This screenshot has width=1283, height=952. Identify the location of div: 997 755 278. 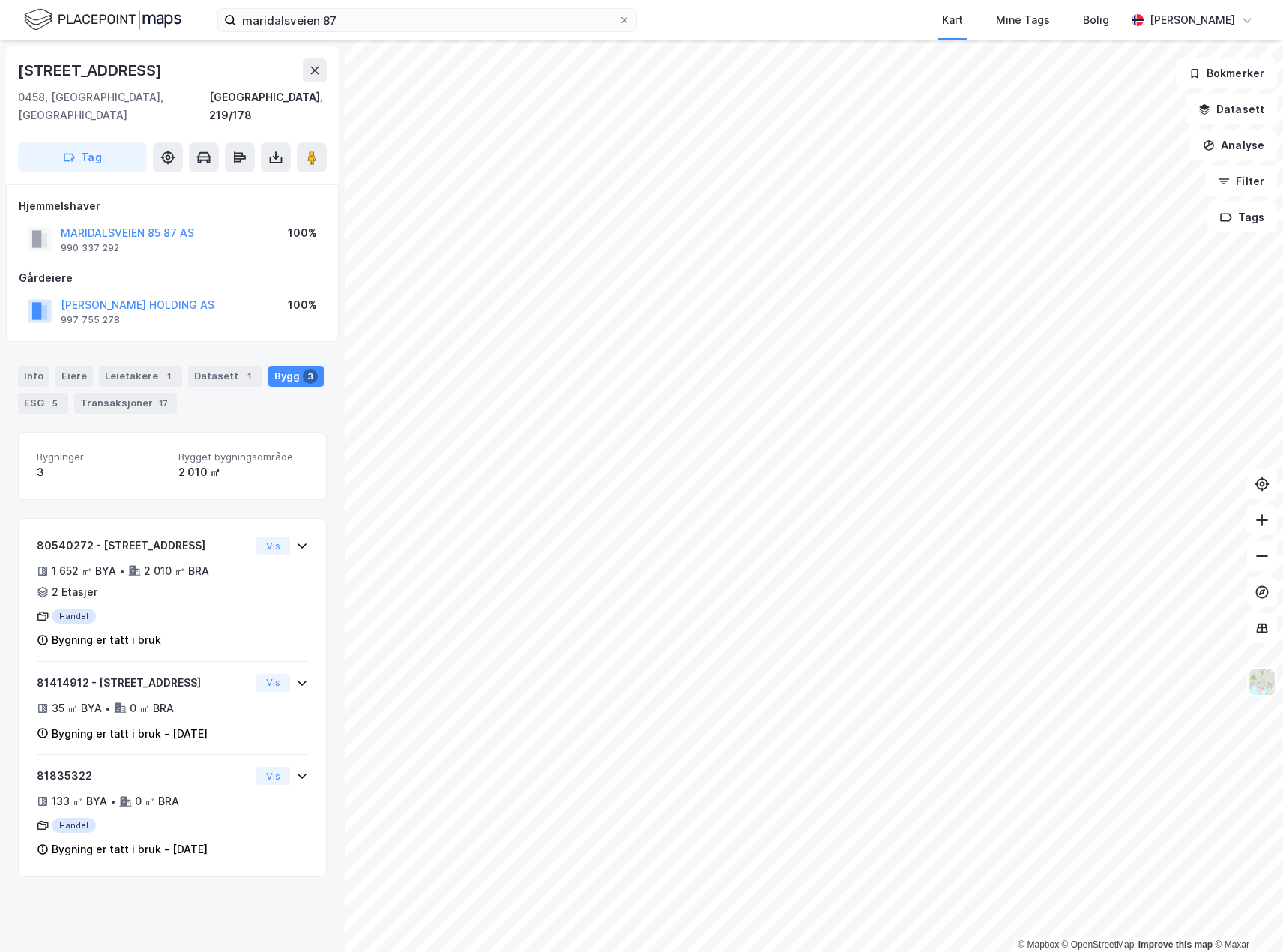
(90, 320).